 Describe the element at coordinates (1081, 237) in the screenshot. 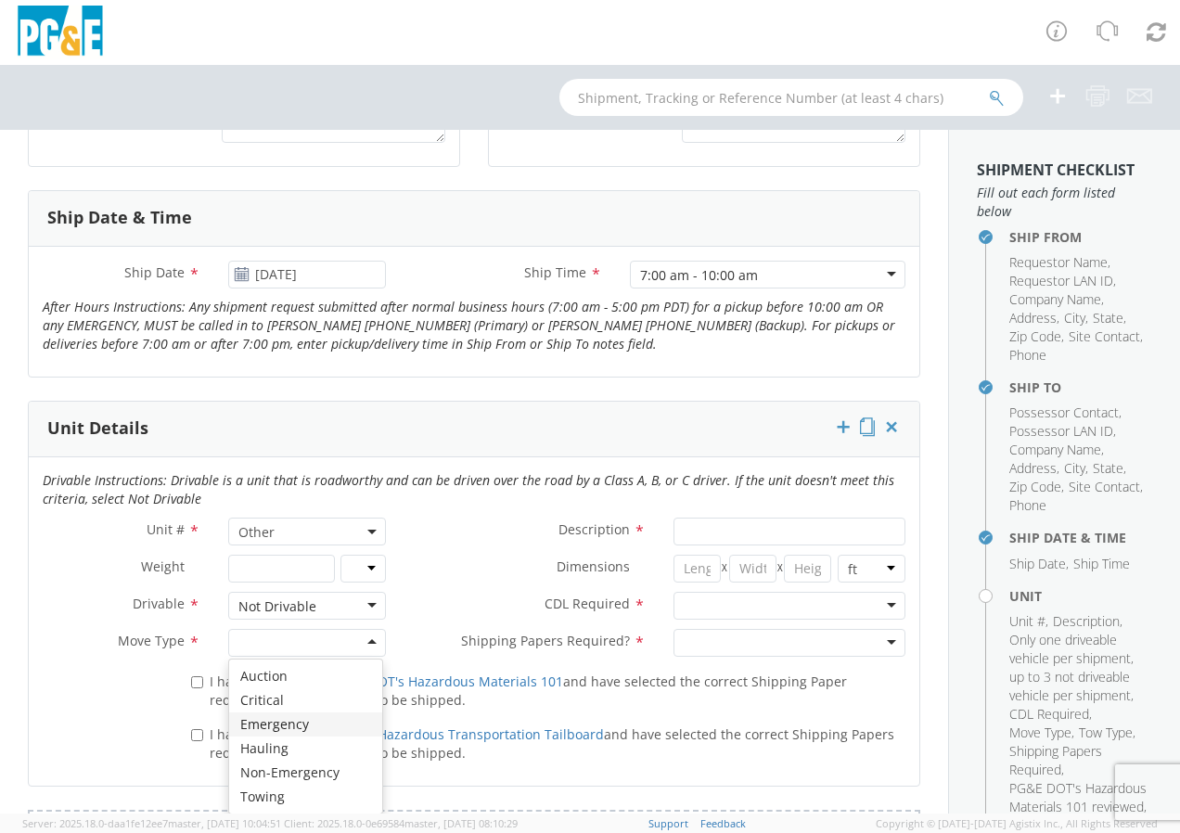

I see `h4: Ship From` at that location.